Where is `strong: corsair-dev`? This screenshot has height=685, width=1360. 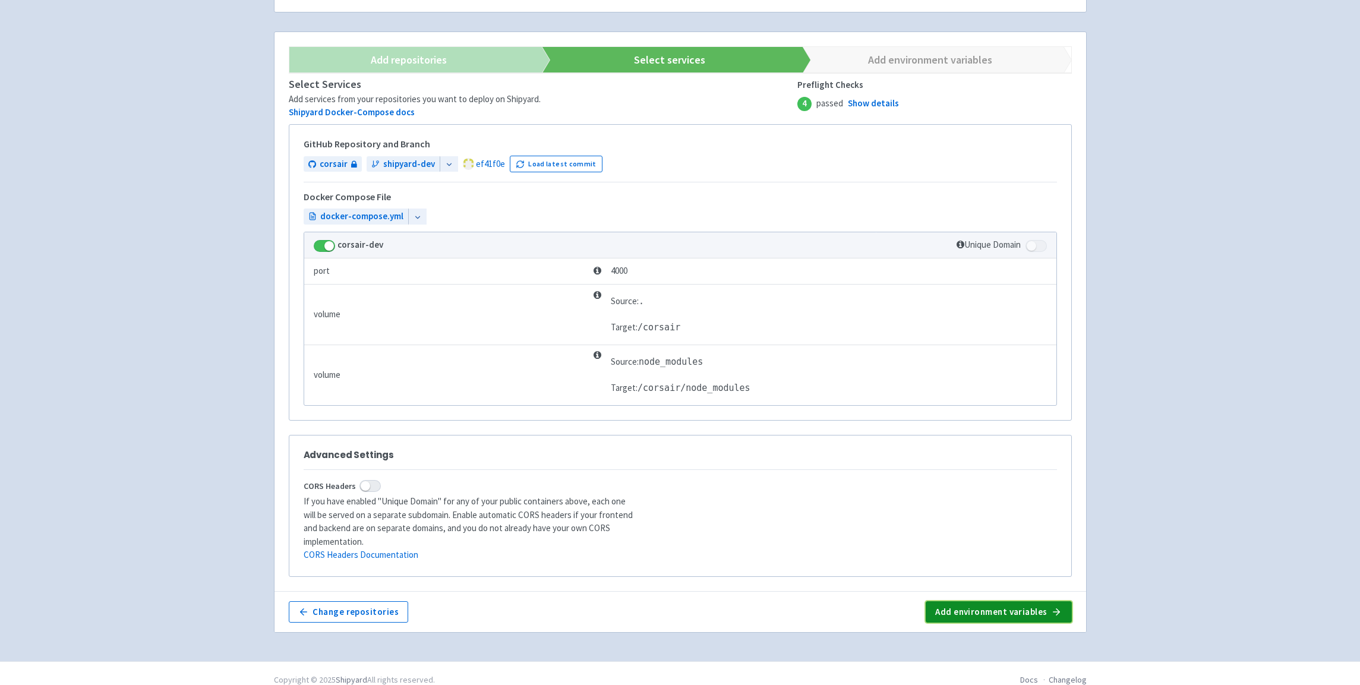 strong: corsair-dev is located at coordinates (360, 244).